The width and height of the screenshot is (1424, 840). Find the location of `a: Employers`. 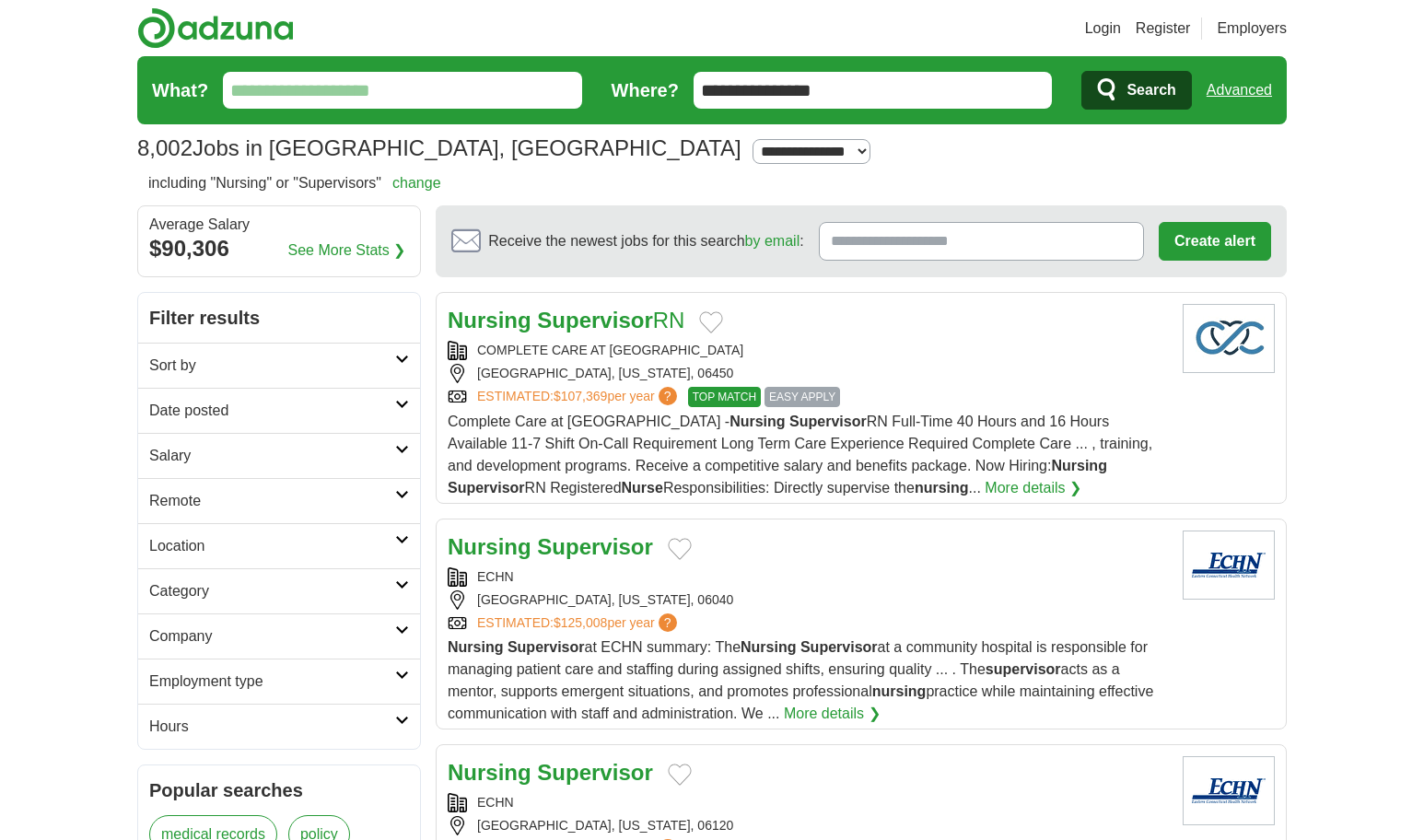

a: Employers is located at coordinates (1252, 29).